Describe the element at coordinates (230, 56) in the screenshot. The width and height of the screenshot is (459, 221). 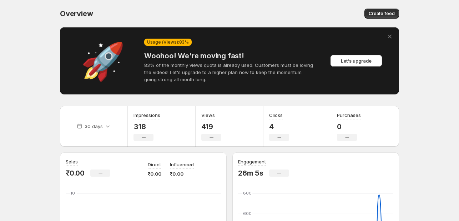
I see `h4: Woohoo! We're moving fast!` at that location.